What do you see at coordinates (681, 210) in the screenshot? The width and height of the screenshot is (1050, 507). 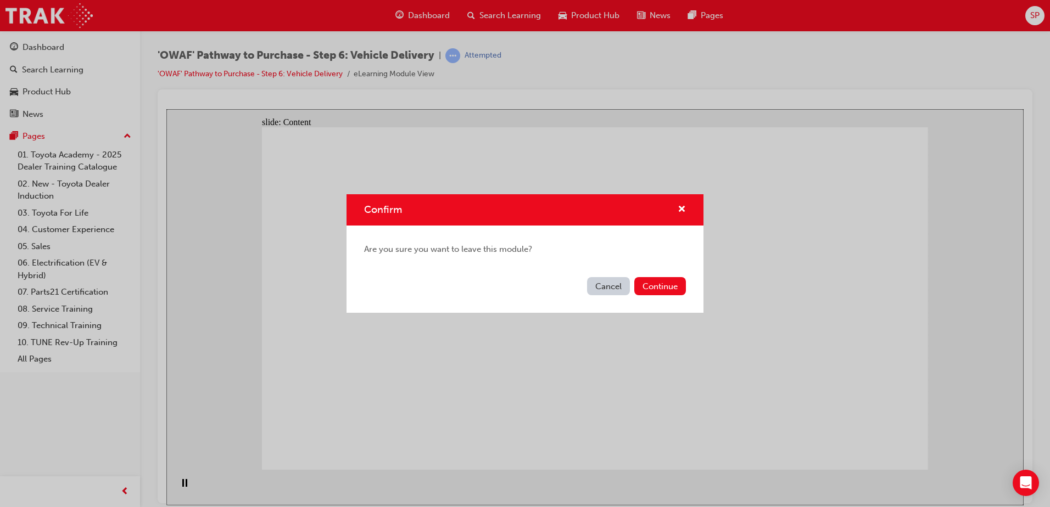 I see `span: cross-icon` at bounding box center [681, 210].